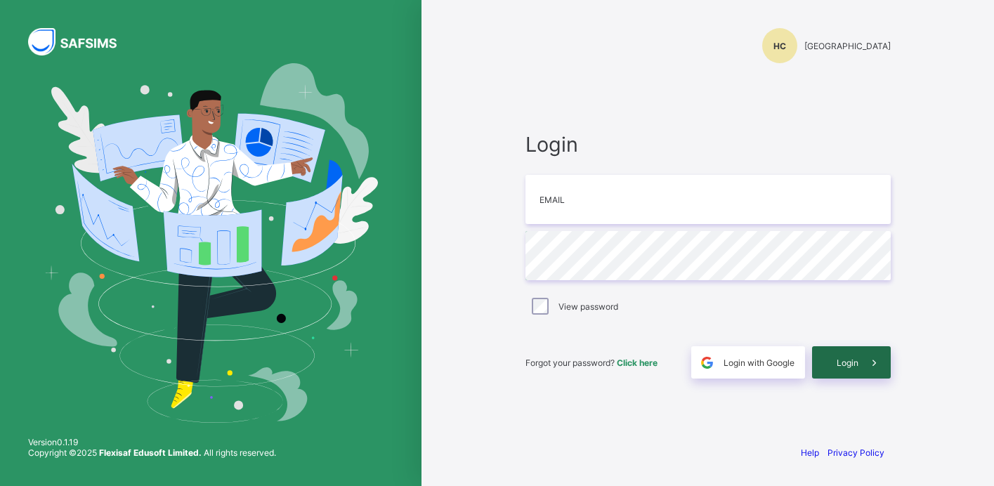  Describe the element at coordinates (810, 452) in the screenshot. I see `a: Help` at that location.